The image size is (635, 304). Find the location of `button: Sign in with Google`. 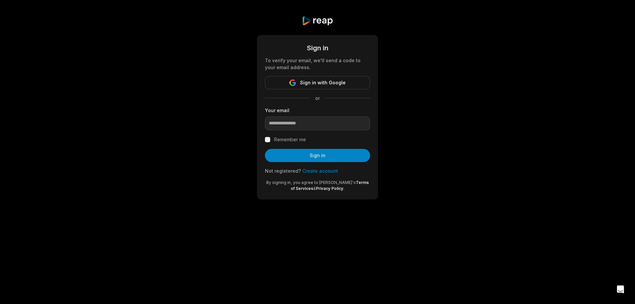

button: Sign in with Google is located at coordinates (317, 83).